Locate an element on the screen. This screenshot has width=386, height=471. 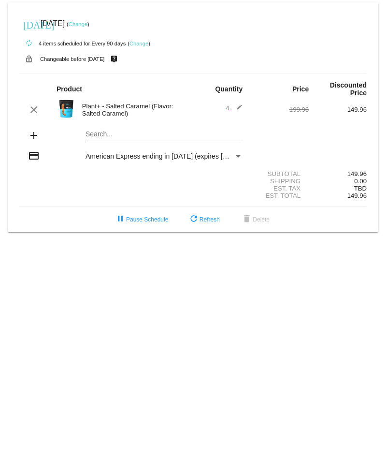
mat-icon: edit is located at coordinates (237, 110).